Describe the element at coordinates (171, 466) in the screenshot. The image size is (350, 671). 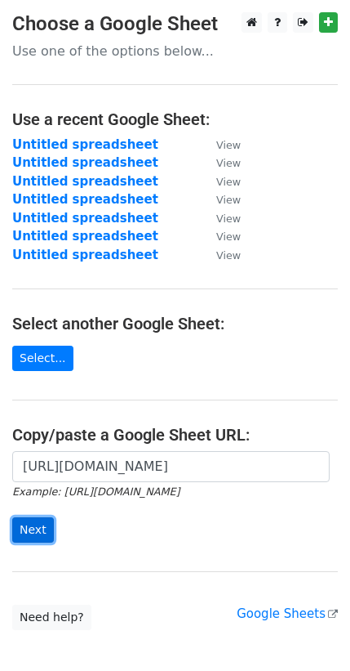
I see `input: Paste your Google Sheet URL here` at that location.